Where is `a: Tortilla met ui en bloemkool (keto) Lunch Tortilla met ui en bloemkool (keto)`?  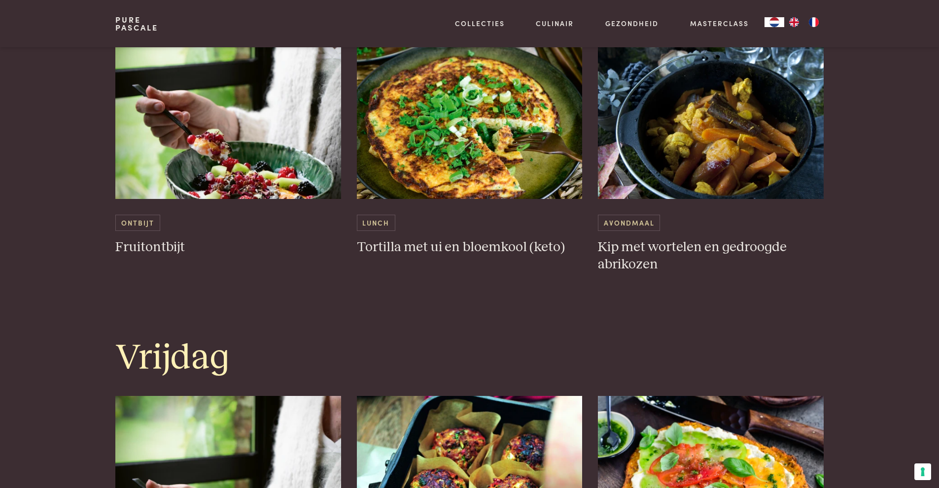
a: Tortilla met ui en bloemkool (keto) Lunch Tortilla met ui en bloemkool (keto) is located at coordinates (470, 129).